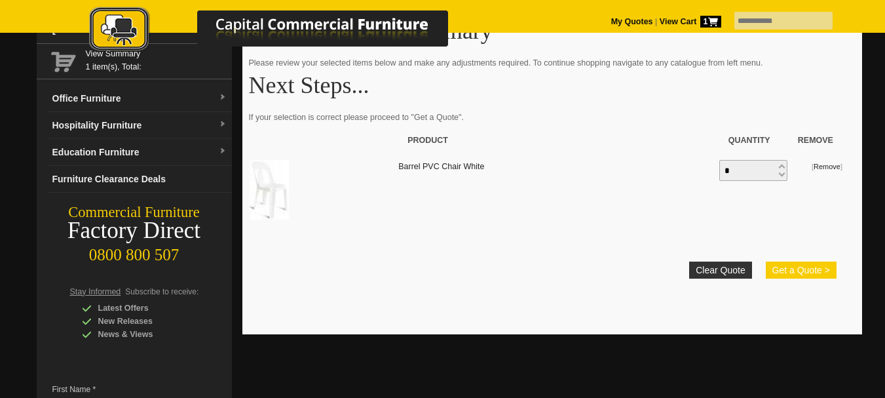 The image size is (885, 398). Describe the element at coordinates (134, 231) in the screenshot. I see `div: Factory Direct` at that location.